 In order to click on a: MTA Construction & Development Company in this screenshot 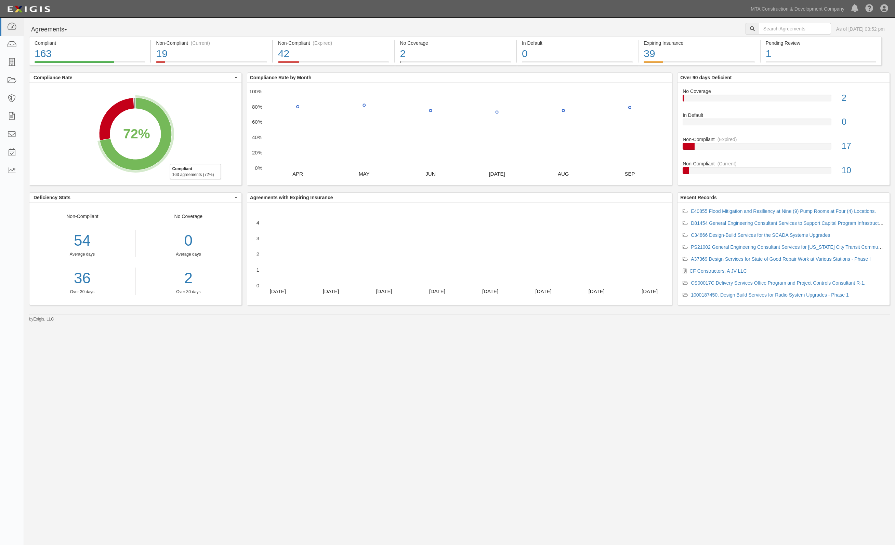, I will do `click(797, 9)`.